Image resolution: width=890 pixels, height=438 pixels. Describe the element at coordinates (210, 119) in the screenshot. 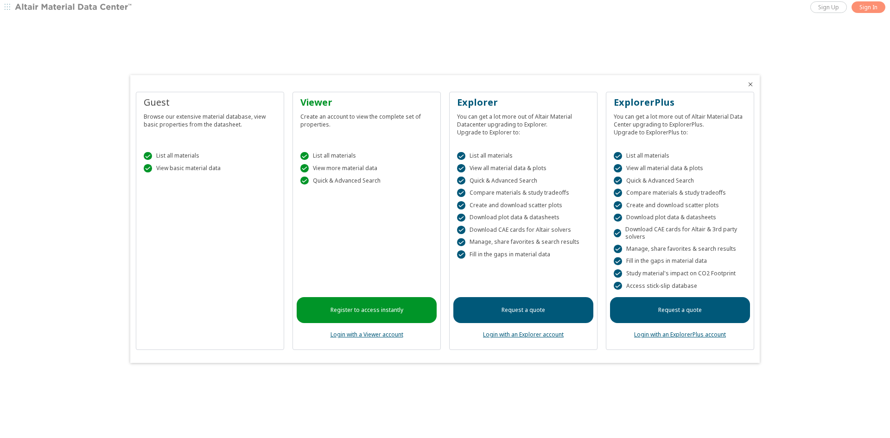

I see `div: Browse our extensive material database, view basic properties from the datasheet.` at that location.